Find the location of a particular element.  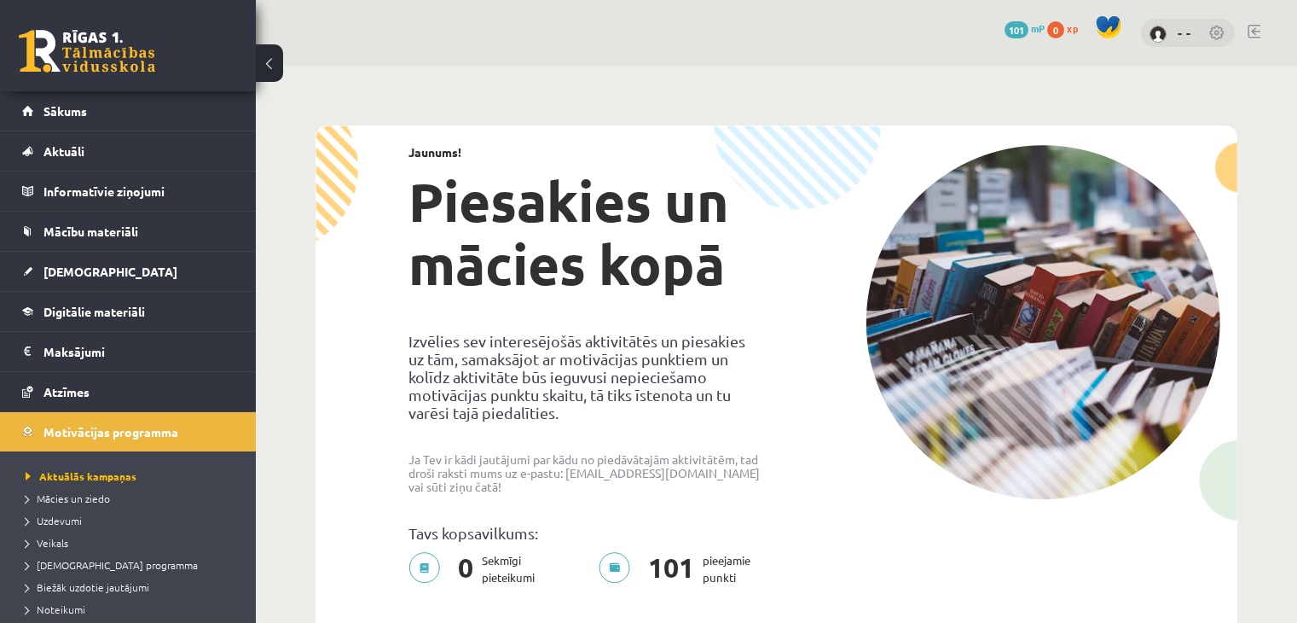

p: Izvēlies sev interesējošās aktivitātēs un piesakies uz tām, samaksājot ar motivācijas punktiem un... is located at coordinates (586, 376).